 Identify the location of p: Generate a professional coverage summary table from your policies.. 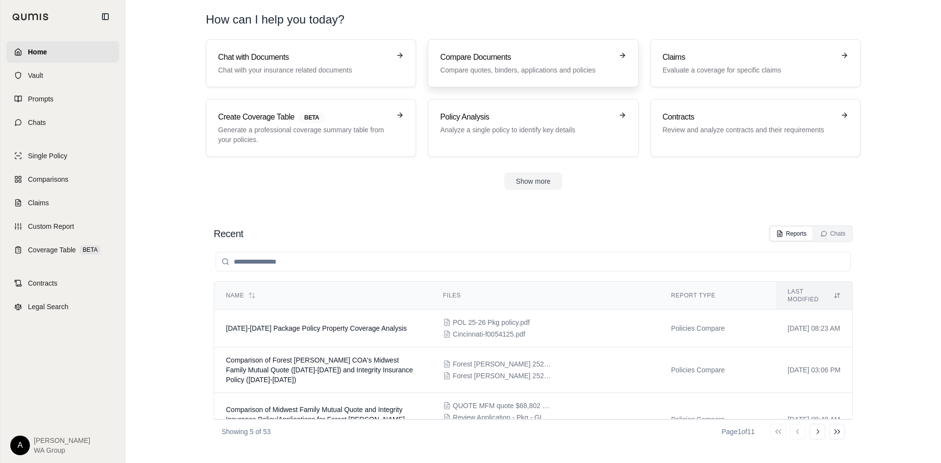
(304, 135).